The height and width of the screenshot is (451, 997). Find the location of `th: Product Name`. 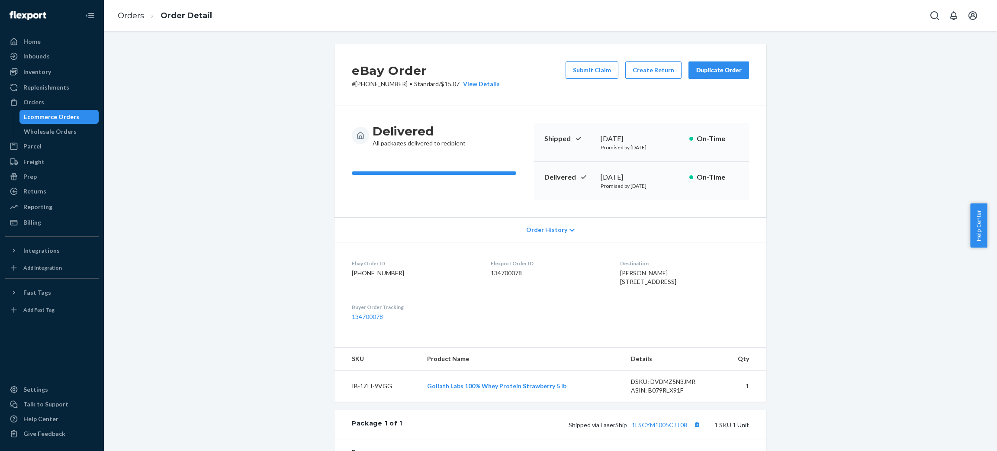

th: Product Name is located at coordinates (522, 359).